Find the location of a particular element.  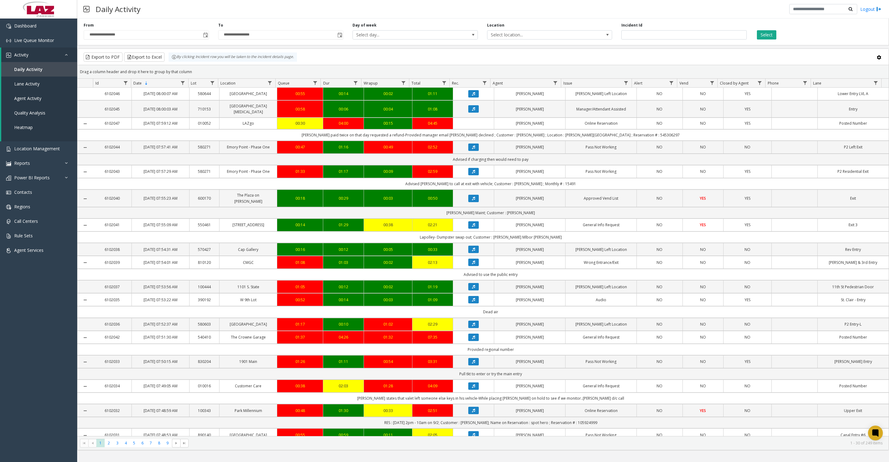

a: 00:49 is located at coordinates (388, 147).